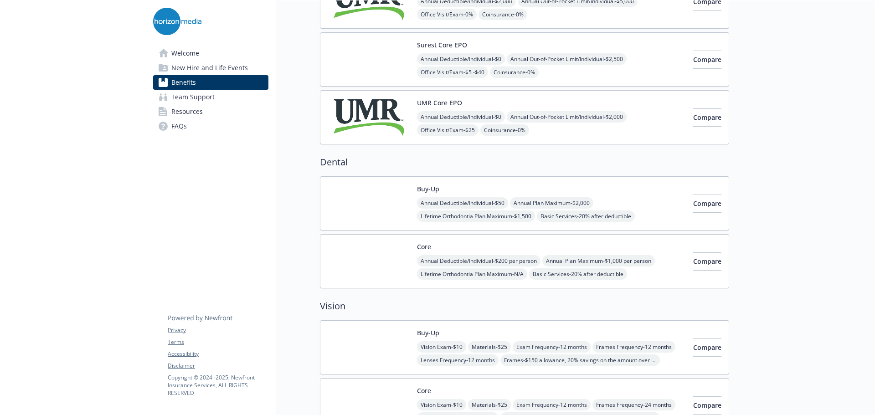  What do you see at coordinates (472, 274) in the screenshot?
I see `span: Lifetime Orthodontia Plan Maximum - N/A` at bounding box center [472, 274].